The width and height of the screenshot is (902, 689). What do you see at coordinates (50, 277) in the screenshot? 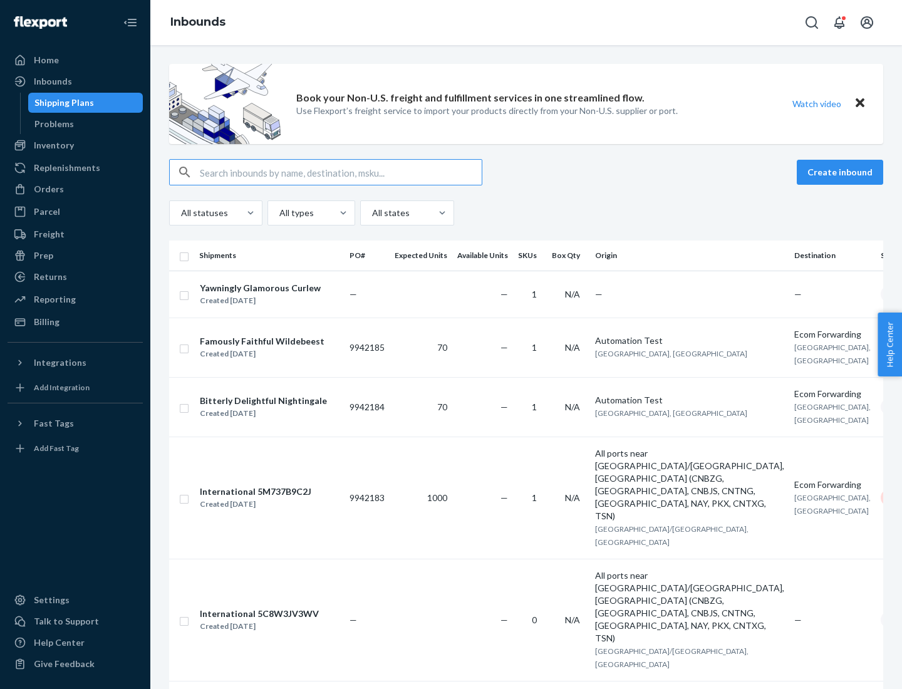
I see `div: Returns` at bounding box center [50, 277].